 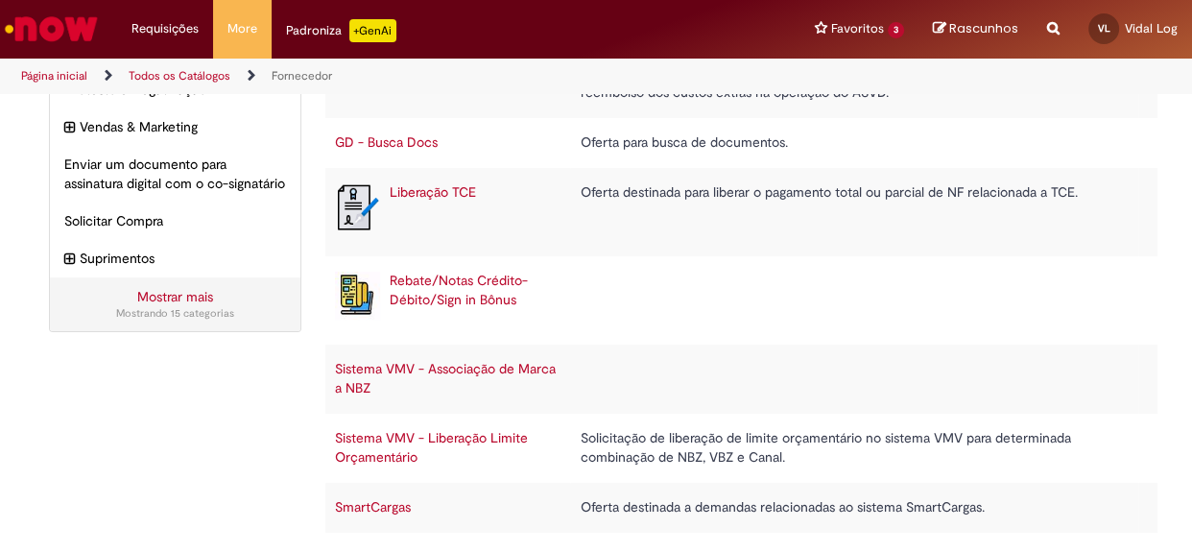 I want to click on i: expandir categoria Vendas & Marketing, so click(x=69, y=128).